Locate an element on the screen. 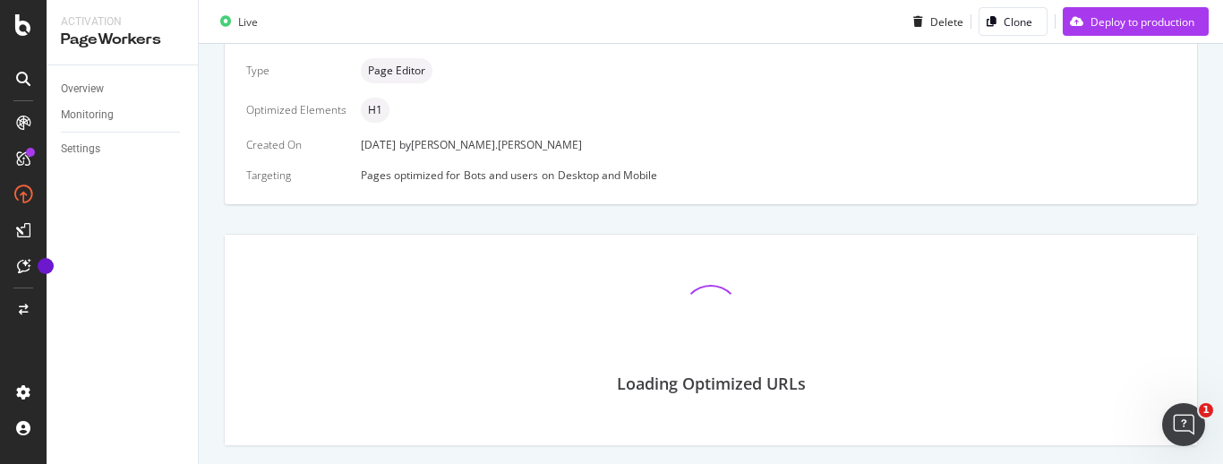 This screenshot has height=464, width=1223. span: 1 is located at coordinates (1206, 410).